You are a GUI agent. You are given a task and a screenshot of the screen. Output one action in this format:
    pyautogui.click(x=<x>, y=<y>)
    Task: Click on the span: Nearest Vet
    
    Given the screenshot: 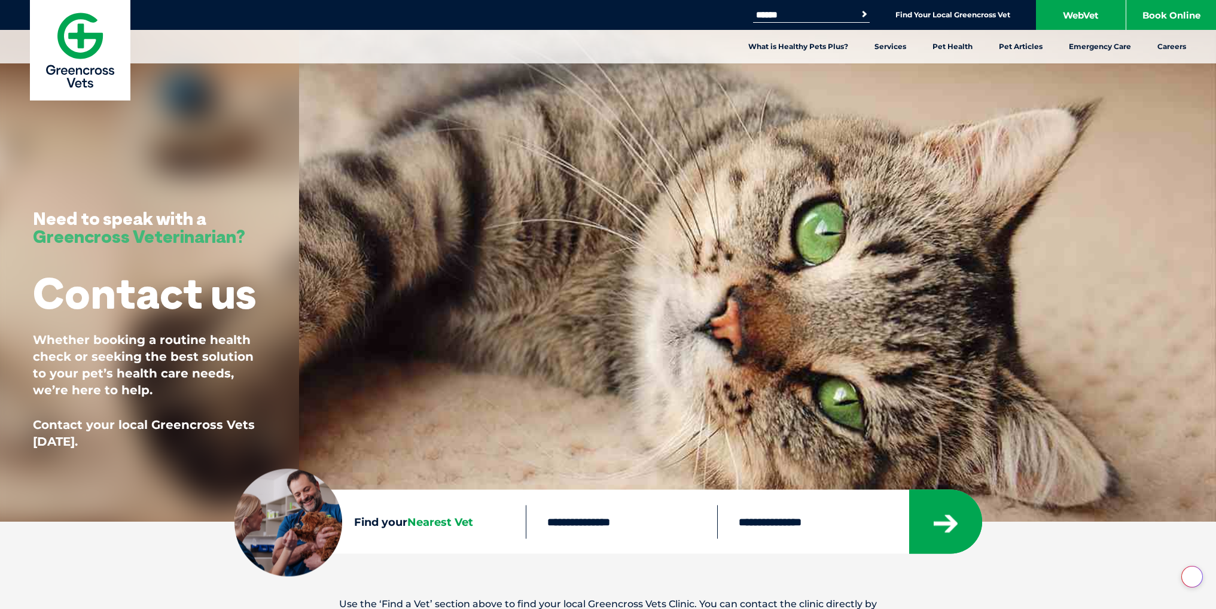 What is the action you would take?
    pyautogui.click(x=440, y=522)
    